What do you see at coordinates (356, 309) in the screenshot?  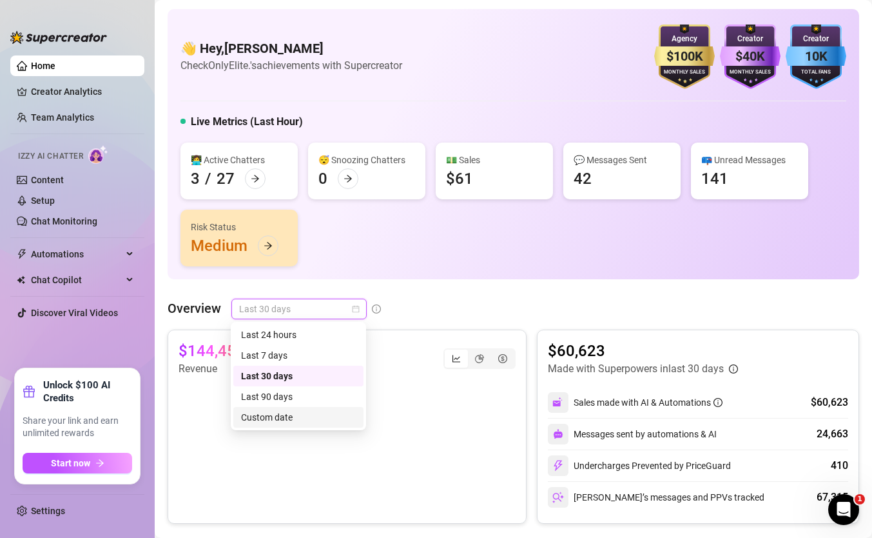 I see `span: calendar` at bounding box center [356, 309].